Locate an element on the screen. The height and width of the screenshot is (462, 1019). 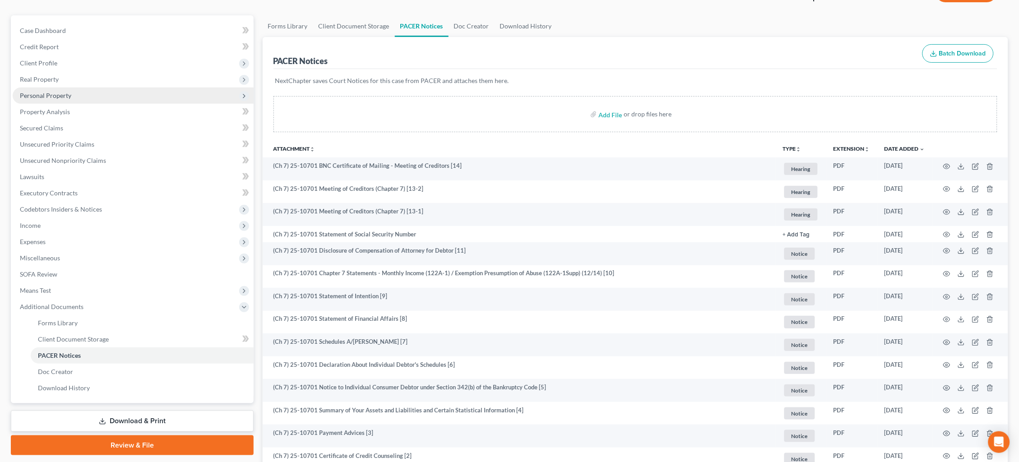
span: Lawsuits is located at coordinates (32, 177).